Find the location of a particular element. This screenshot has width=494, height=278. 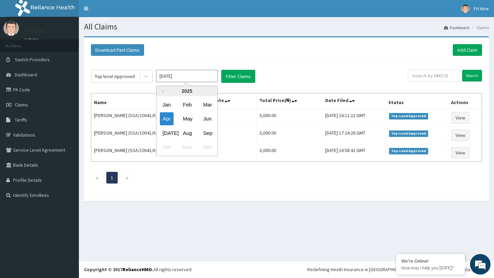

div: Choose June 2025 is located at coordinates (207, 119).